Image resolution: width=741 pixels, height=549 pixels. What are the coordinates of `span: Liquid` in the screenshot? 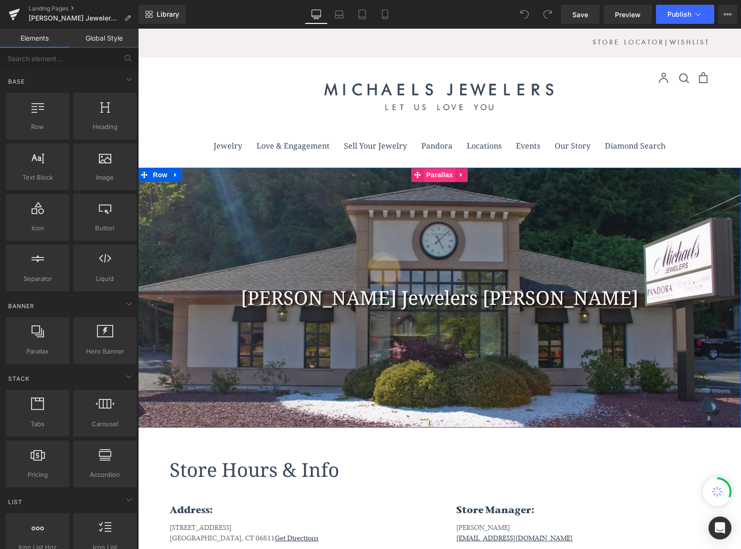 It's located at (105, 279).